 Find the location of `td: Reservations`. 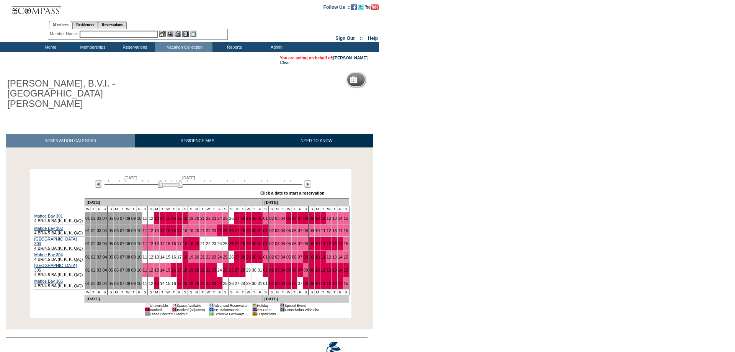

td: Reservations is located at coordinates (134, 47).